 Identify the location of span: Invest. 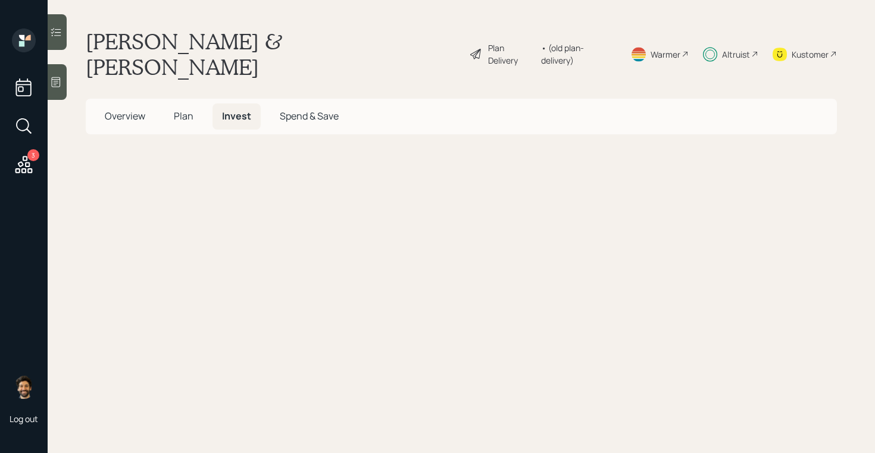
(236, 116).